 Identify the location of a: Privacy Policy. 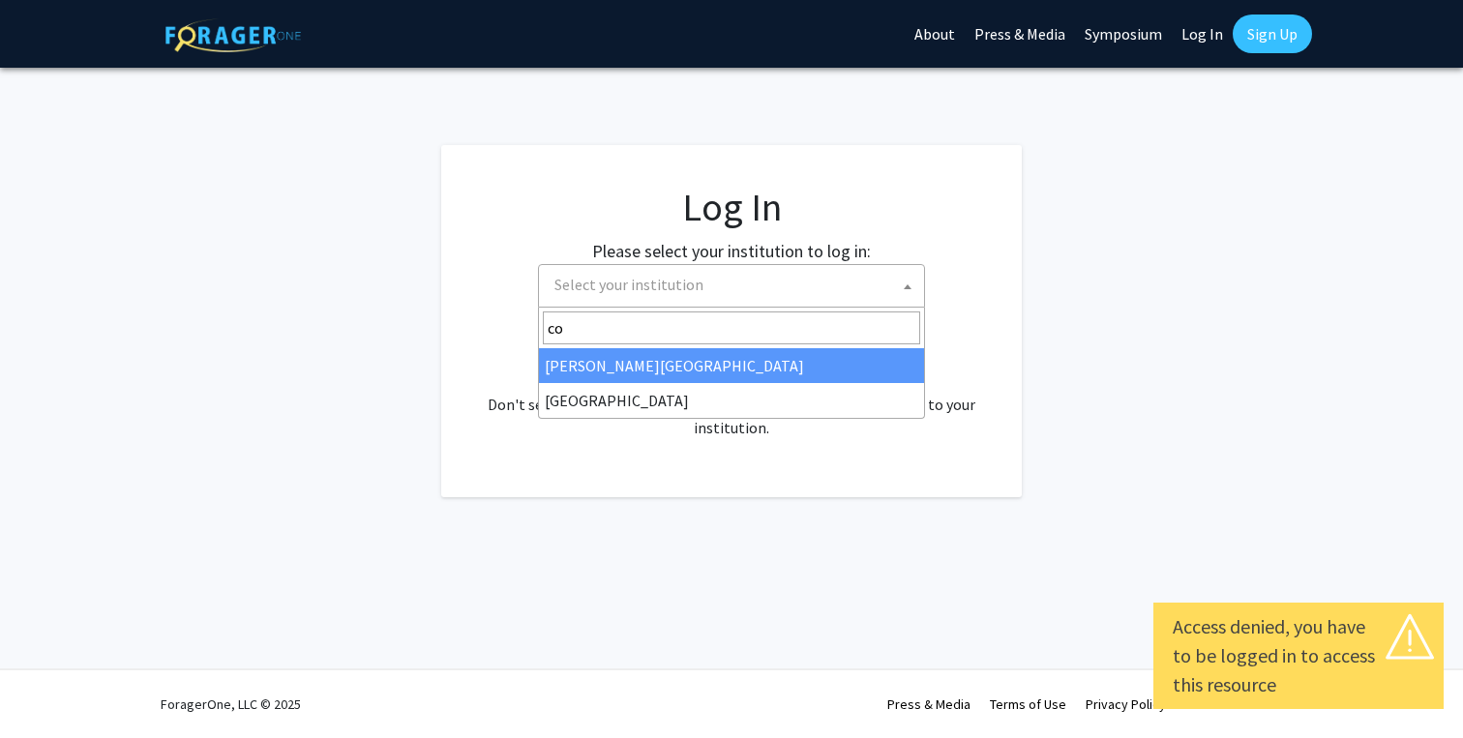
(1126, 705).